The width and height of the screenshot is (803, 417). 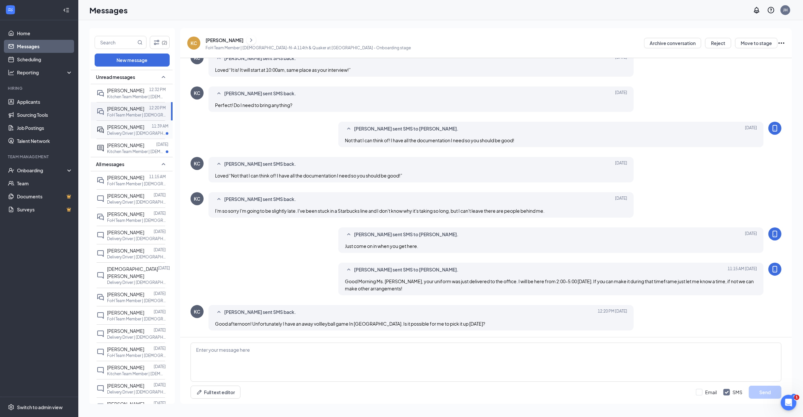 I want to click on svg: WorkstreamLogo, so click(x=10, y=10).